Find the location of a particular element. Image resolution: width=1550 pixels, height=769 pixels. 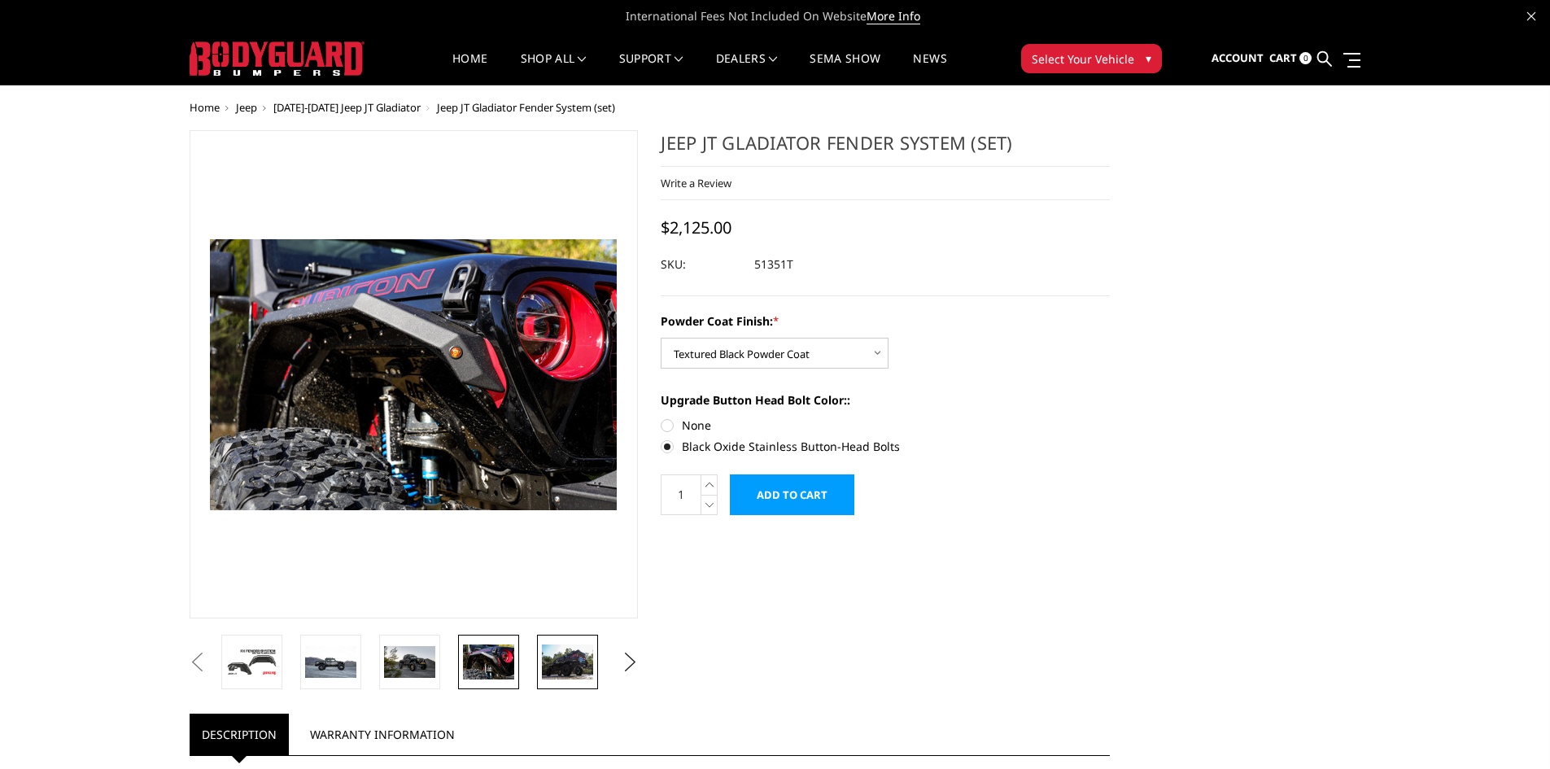

button: Select Your Vehicle is located at coordinates (1091, 59).